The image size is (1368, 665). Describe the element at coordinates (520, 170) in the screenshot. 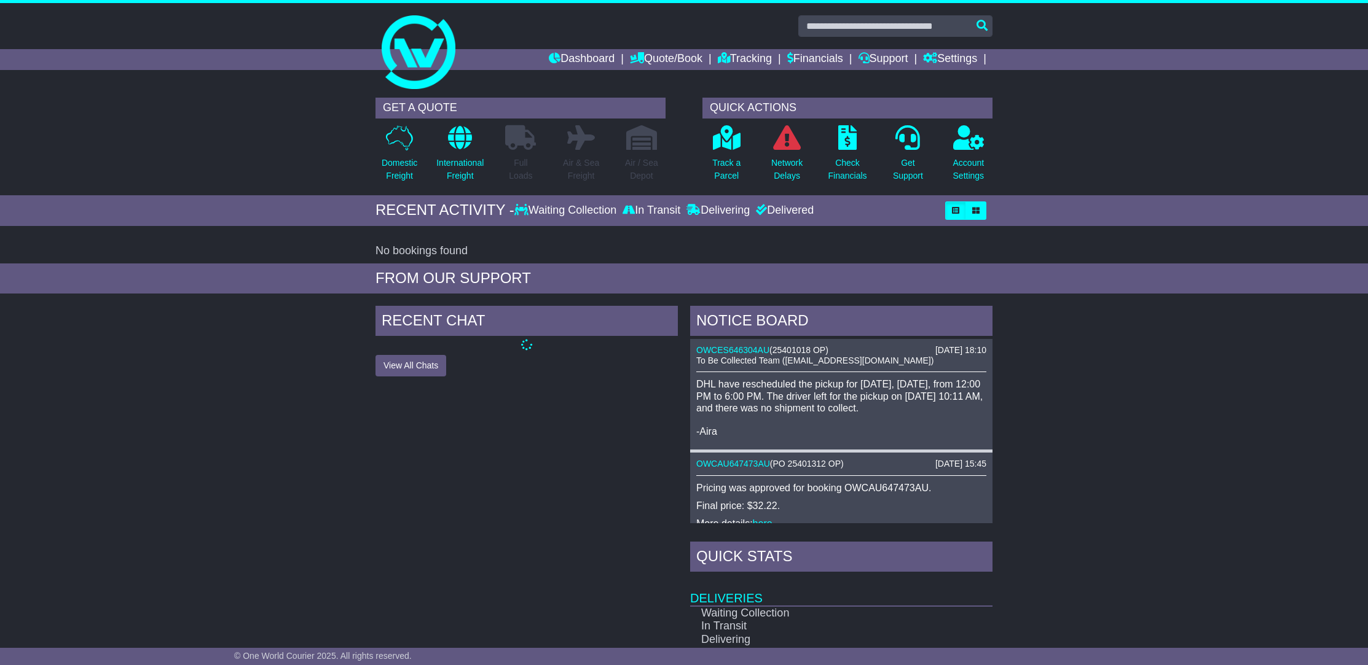

I see `p: Full Loads` at that location.